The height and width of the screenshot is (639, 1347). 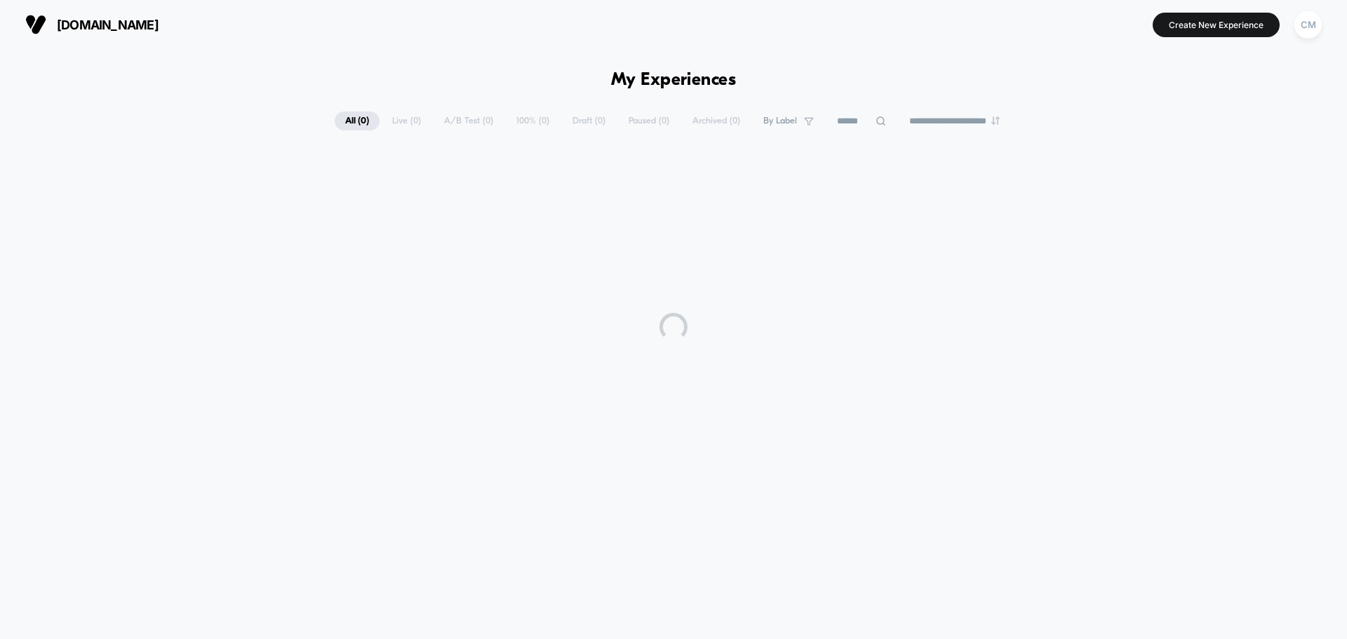 What do you see at coordinates (780, 121) in the screenshot?
I see `span: By Label` at bounding box center [780, 121].